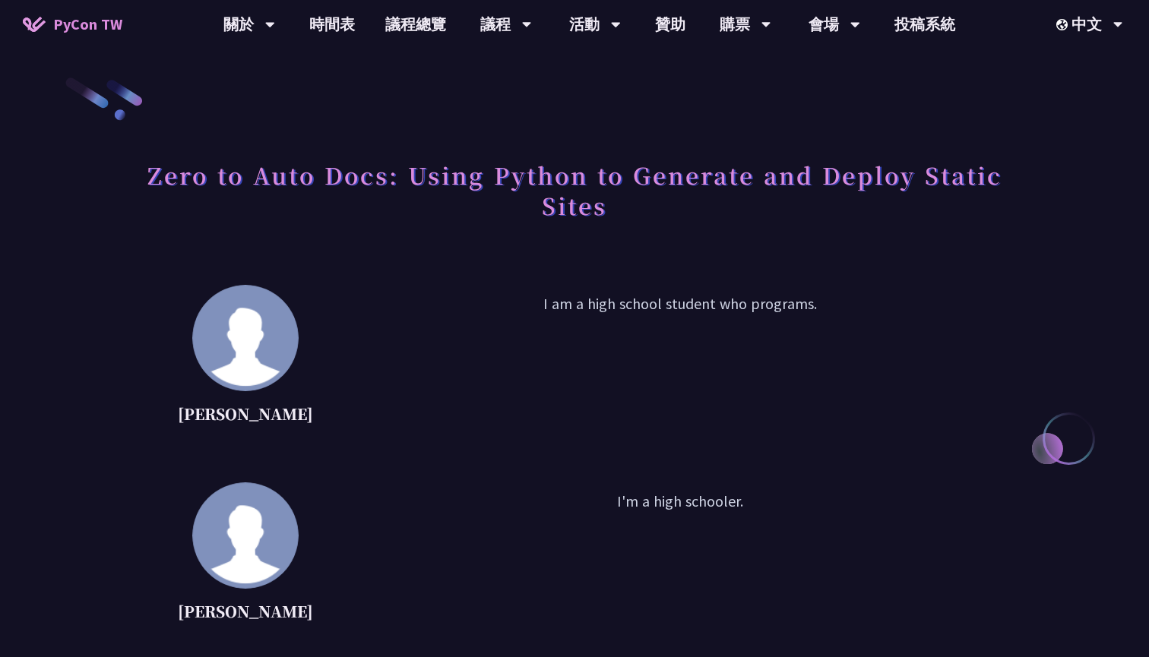 The height and width of the screenshot is (657, 1149). What do you see at coordinates (1064, 24) in the screenshot?
I see `img: Locale Icon` at bounding box center [1064, 24].